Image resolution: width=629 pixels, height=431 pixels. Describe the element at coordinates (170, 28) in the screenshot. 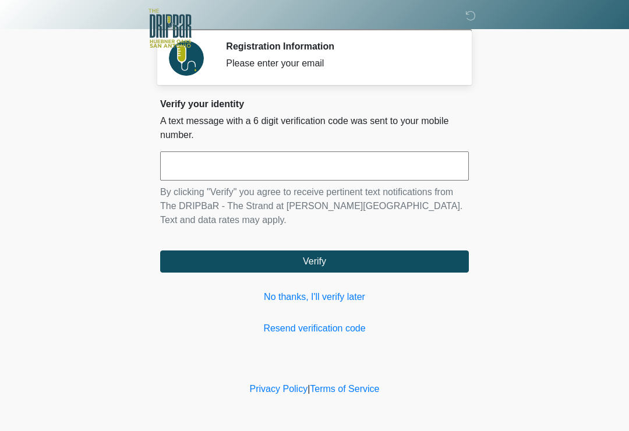

I see `img: The DRIPBaR - The Strand at Huebner Oaks Logo` at that location.